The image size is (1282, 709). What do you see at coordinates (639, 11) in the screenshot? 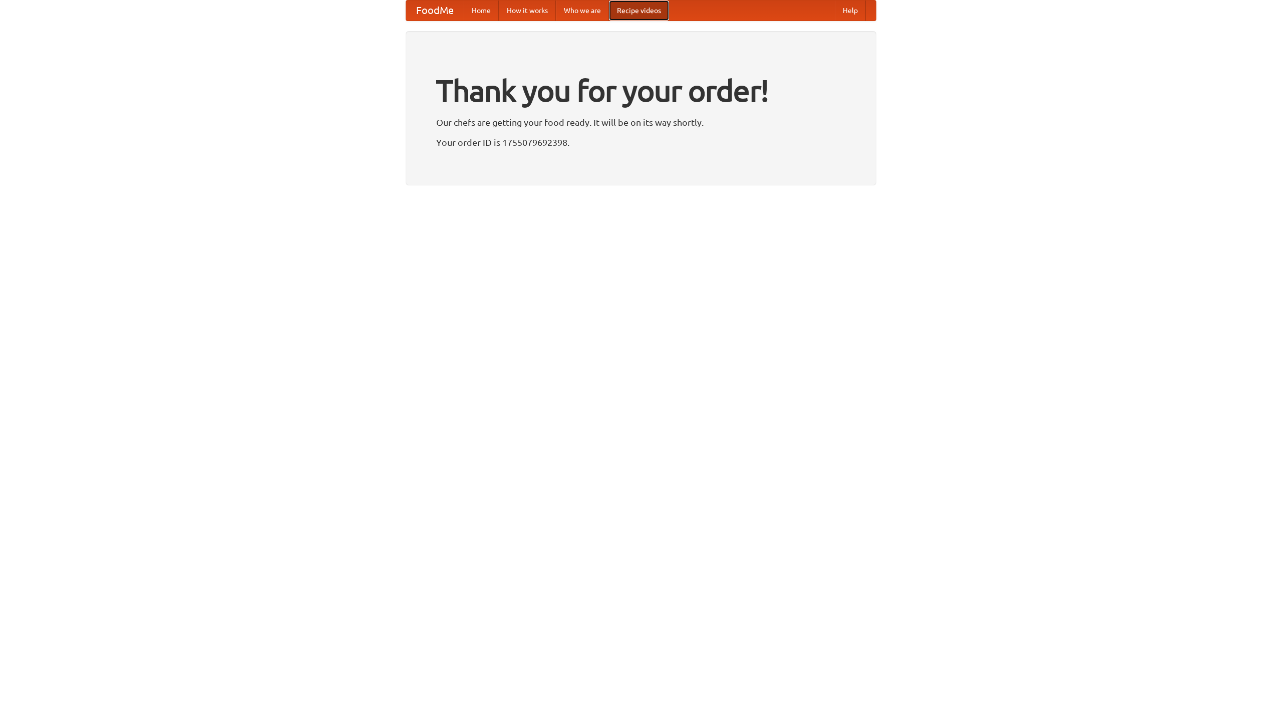
I see `a: Recipe videos` at bounding box center [639, 11].